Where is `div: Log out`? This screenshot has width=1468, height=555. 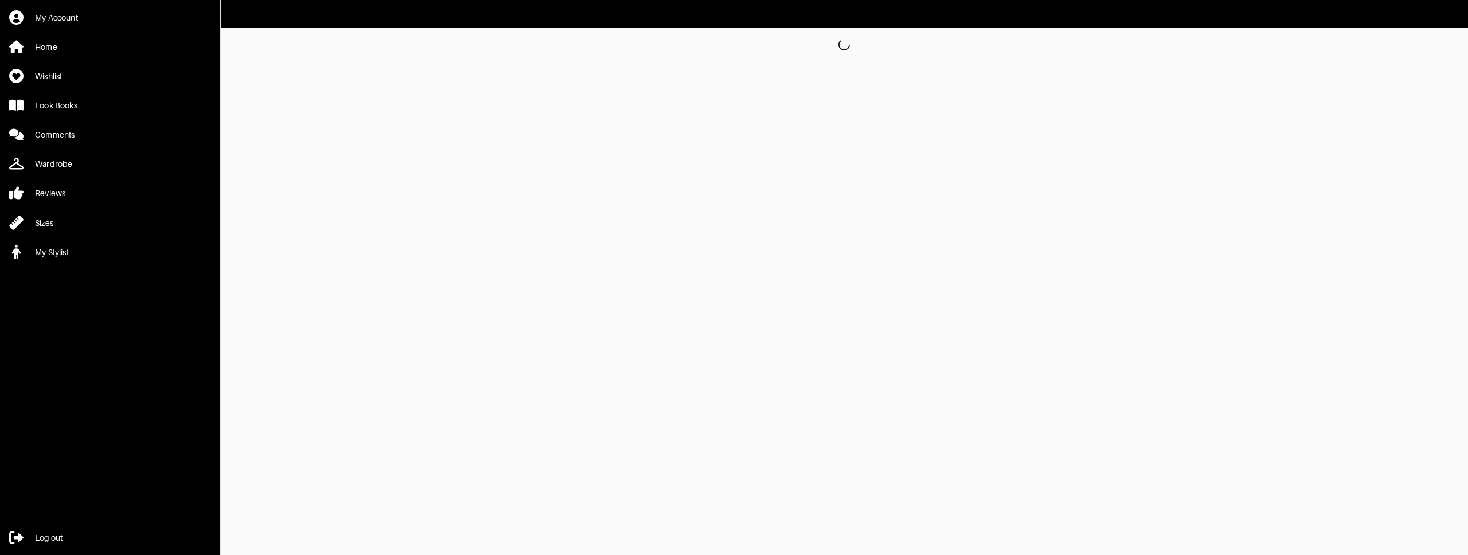 div: Log out is located at coordinates (49, 538).